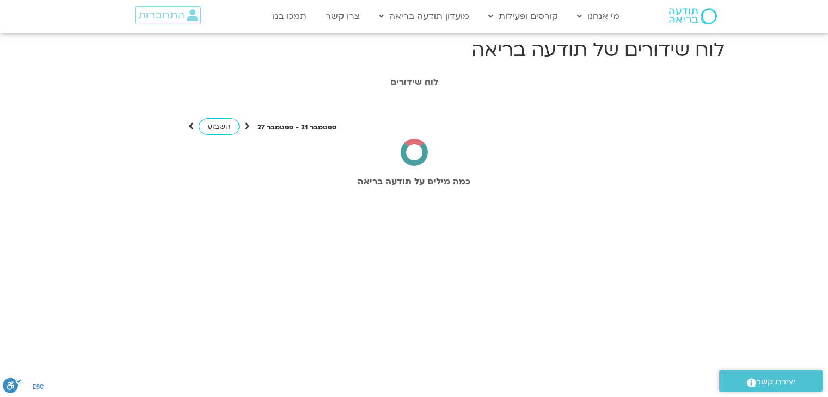 The width and height of the screenshot is (828, 397). I want to click on a: מי אנחנו, so click(598, 16).